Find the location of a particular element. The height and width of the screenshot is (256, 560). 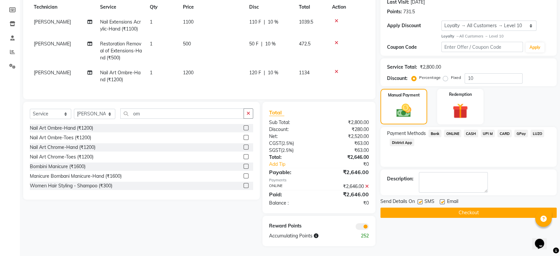

label: Percentage is located at coordinates (430, 78).